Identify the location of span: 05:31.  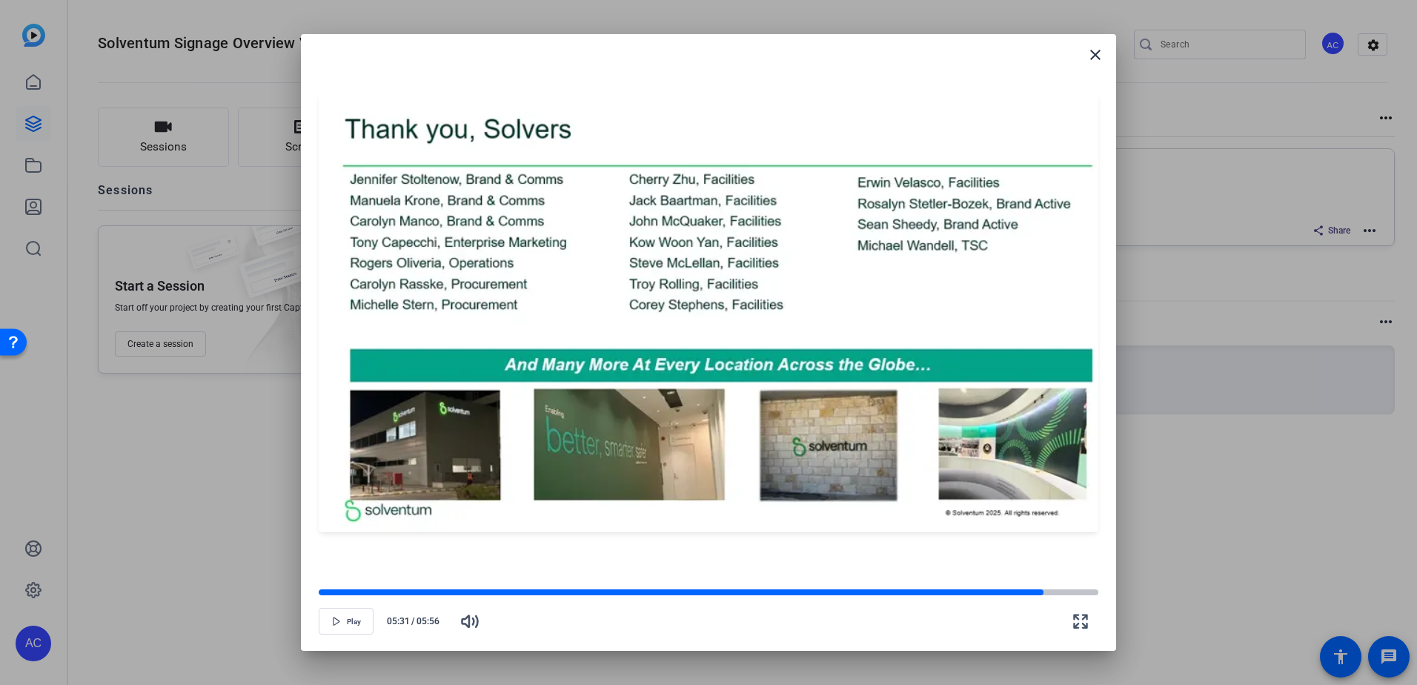
(394, 621).